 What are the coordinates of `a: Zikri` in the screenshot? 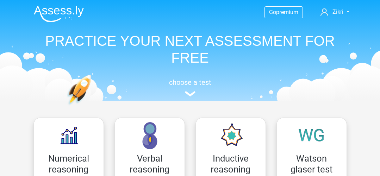 It's located at (334, 12).